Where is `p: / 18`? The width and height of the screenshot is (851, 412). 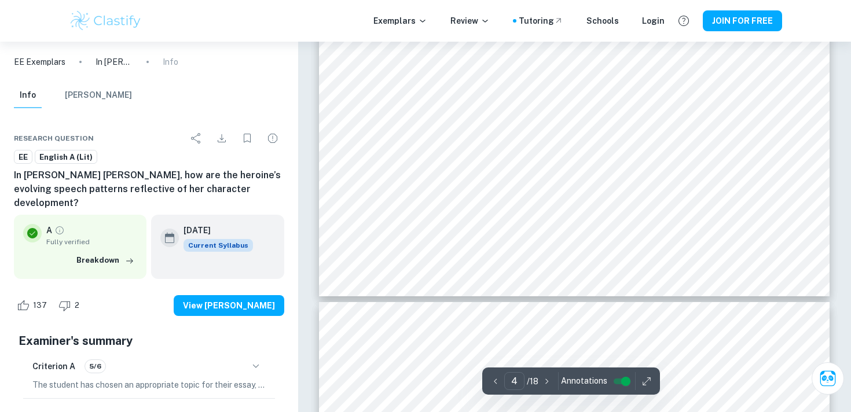
p: / 18 is located at coordinates (532, 381).